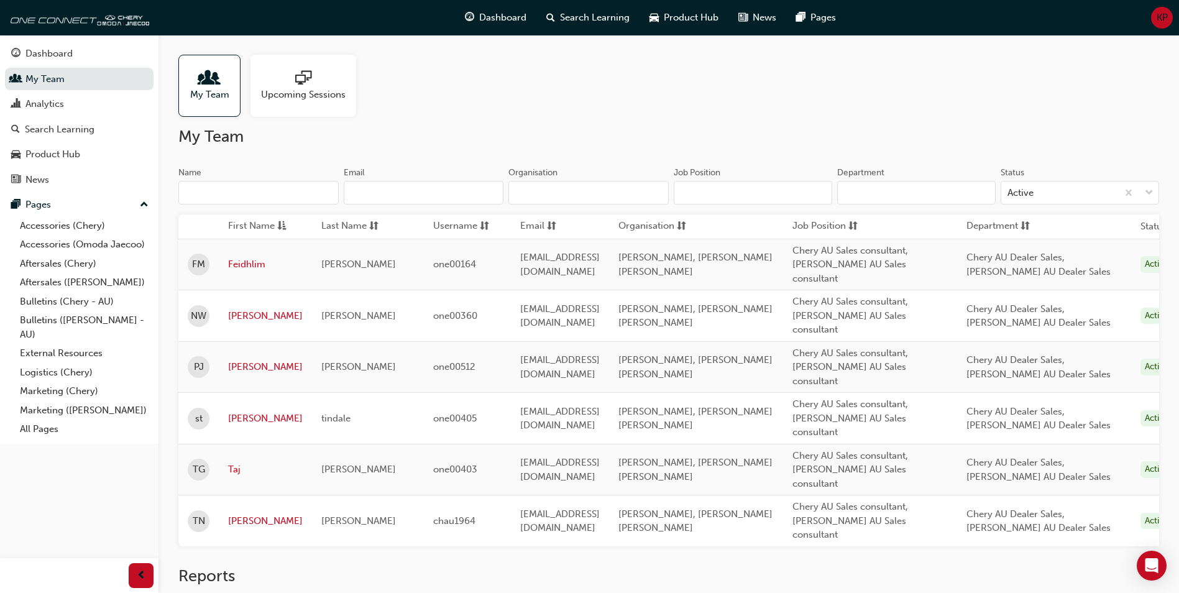 The height and width of the screenshot is (593, 1179). What do you see at coordinates (1154, 226) in the screenshot?
I see `th: Status` at bounding box center [1154, 226].